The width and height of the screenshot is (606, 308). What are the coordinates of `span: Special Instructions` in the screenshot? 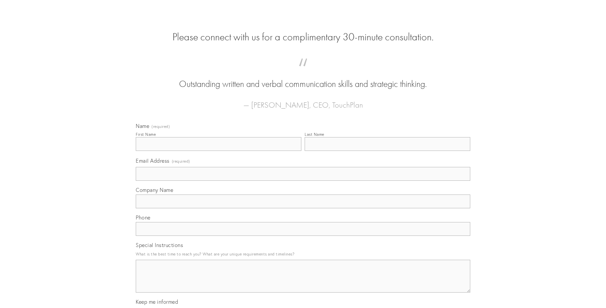 It's located at (159, 245).